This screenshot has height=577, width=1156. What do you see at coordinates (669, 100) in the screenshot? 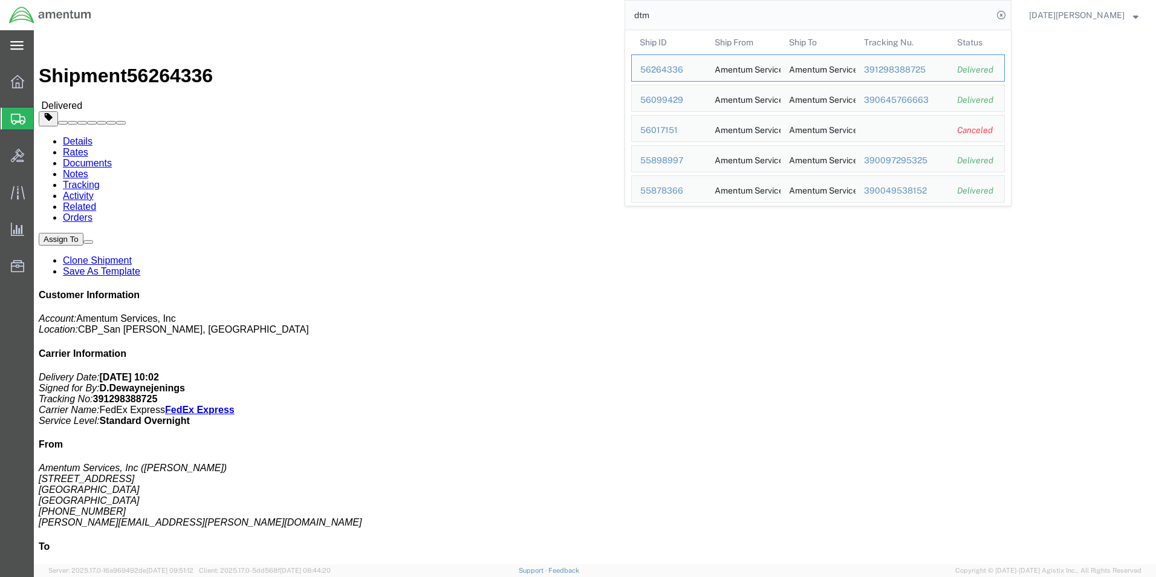
I see `div: 56099429` at bounding box center [669, 100].